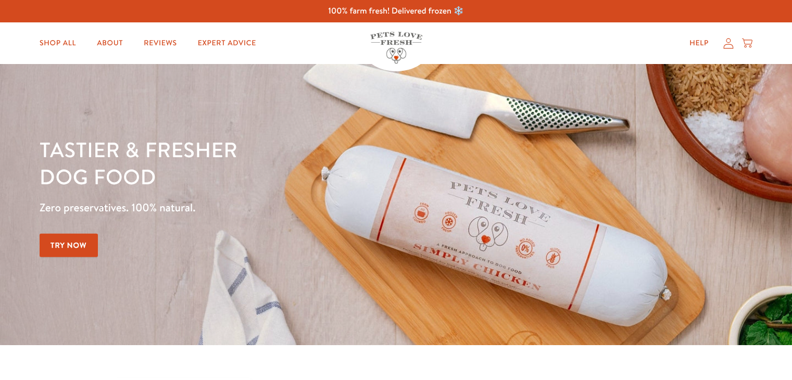  I want to click on a: About, so click(110, 43).